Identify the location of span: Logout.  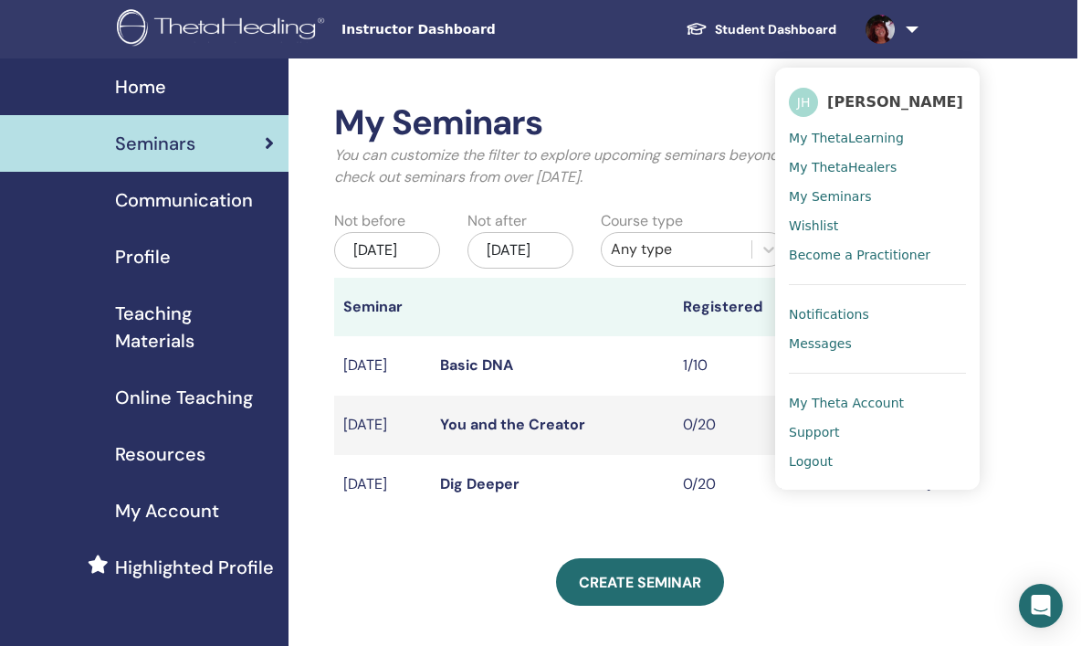
(811, 461).